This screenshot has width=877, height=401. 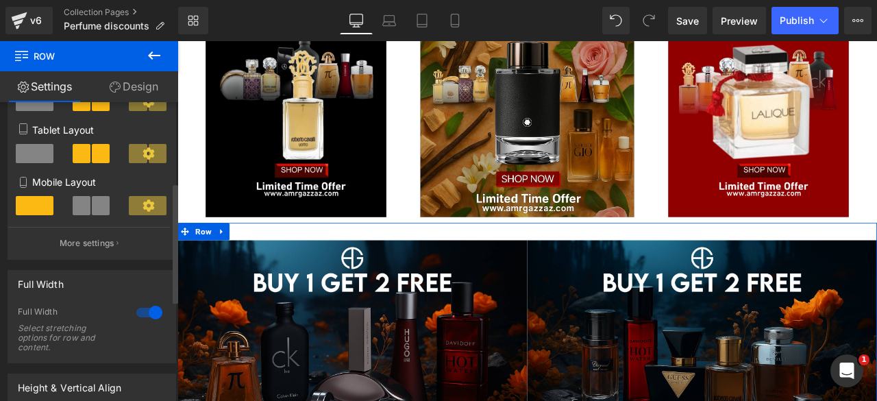 What do you see at coordinates (455, 21) in the screenshot?
I see `a: Mobile` at bounding box center [455, 21].